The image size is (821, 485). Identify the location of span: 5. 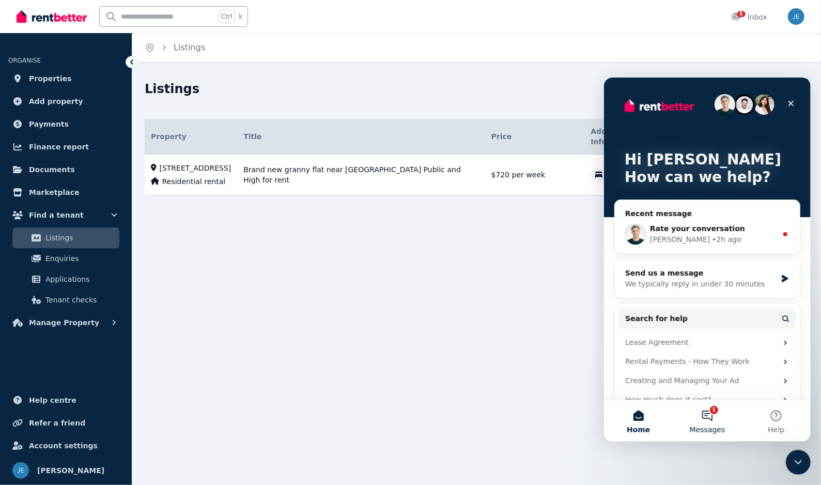
(741, 14).